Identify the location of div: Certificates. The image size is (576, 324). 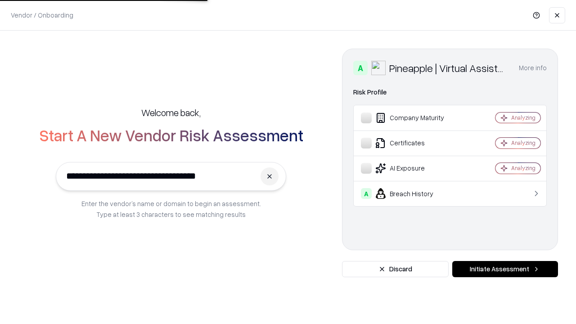
(414, 143).